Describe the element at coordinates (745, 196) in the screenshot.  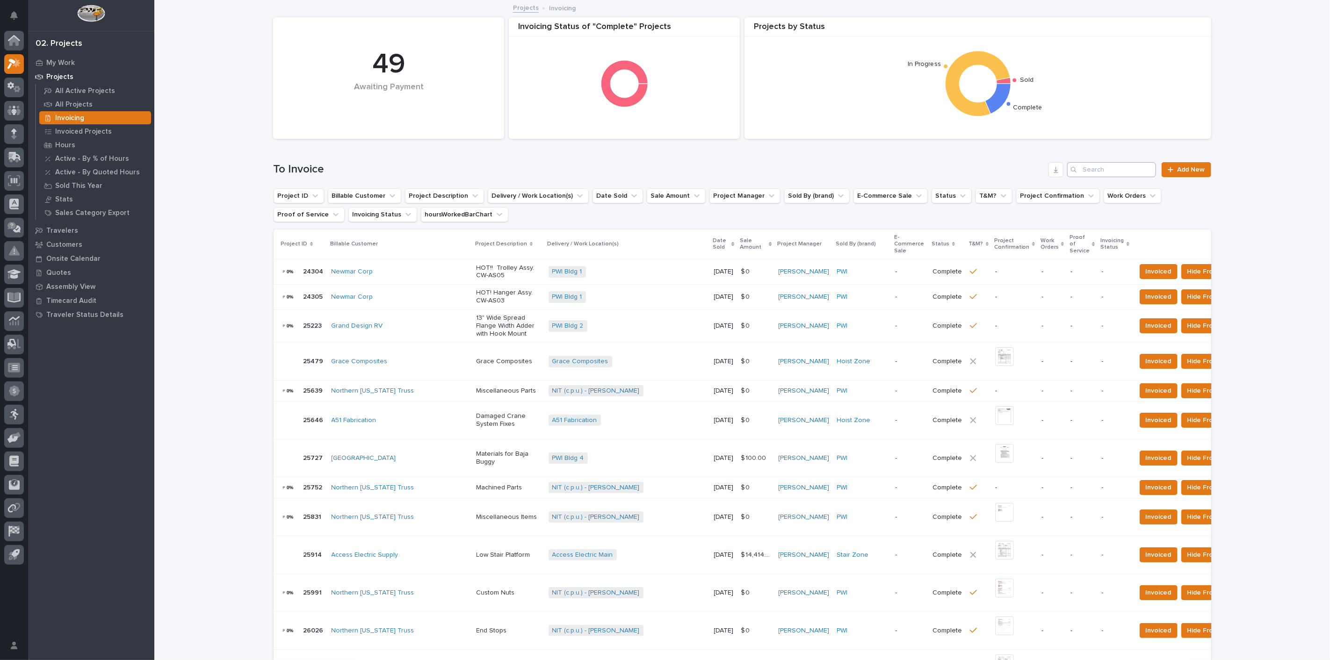
I see `button: Project Manager` at that location.